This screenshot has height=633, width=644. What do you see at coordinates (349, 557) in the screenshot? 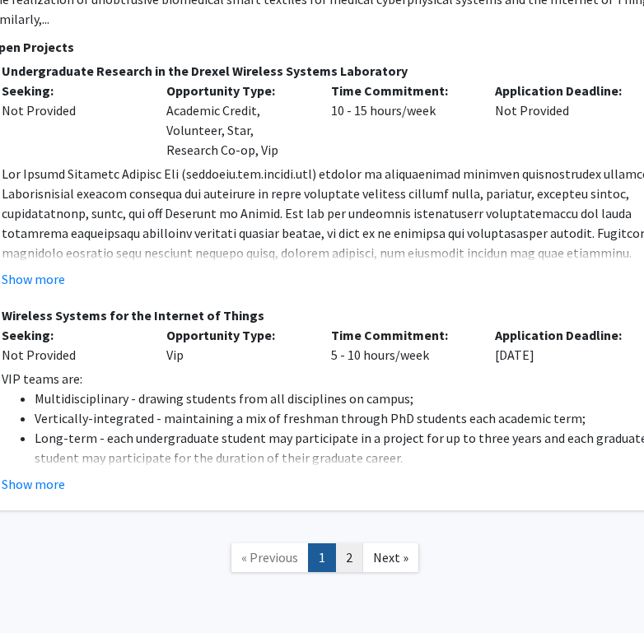
I see `a: 2` at bounding box center [349, 557].